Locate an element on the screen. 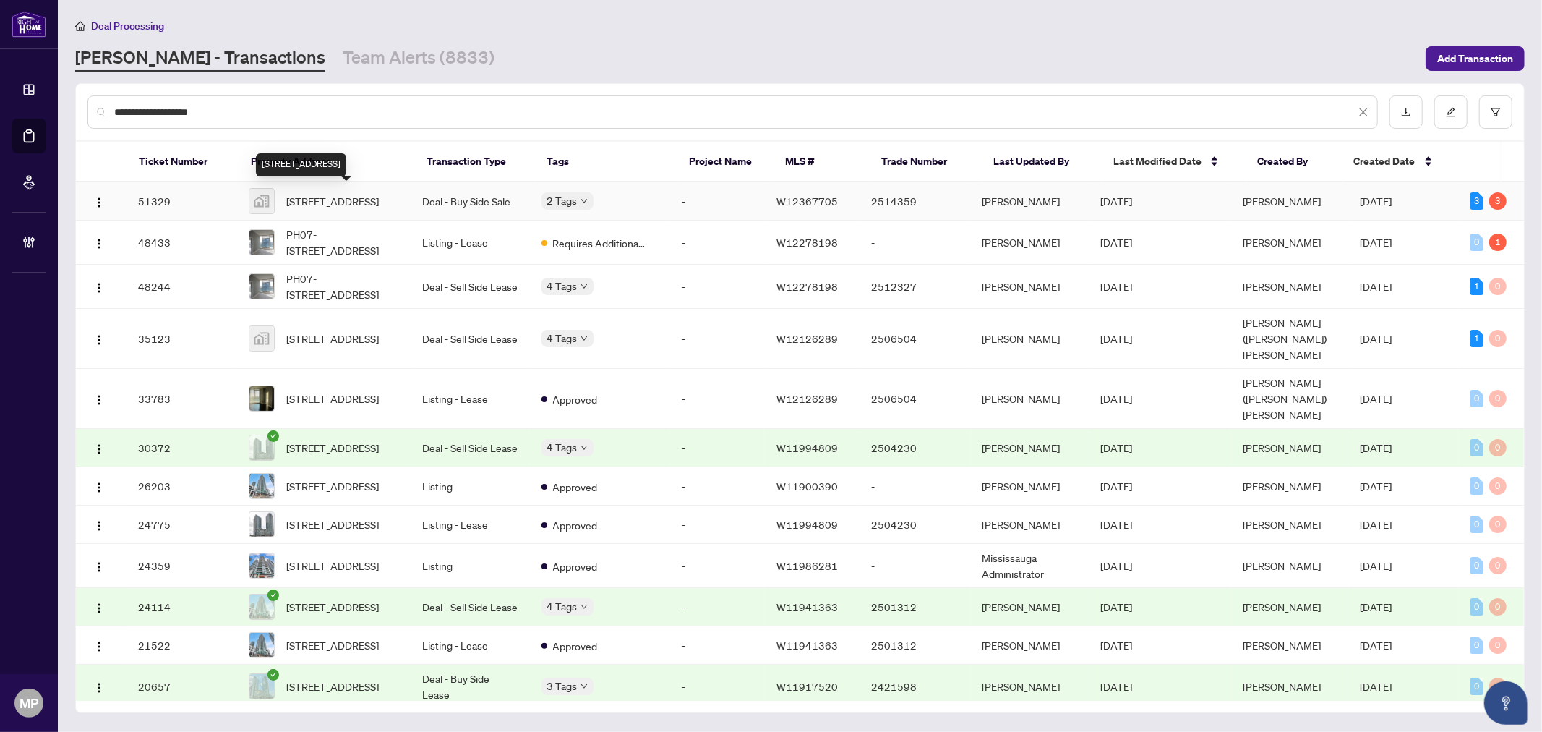 This screenshot has height=732, width=1542. span: W11900390 is located at coordinates (807, 486).